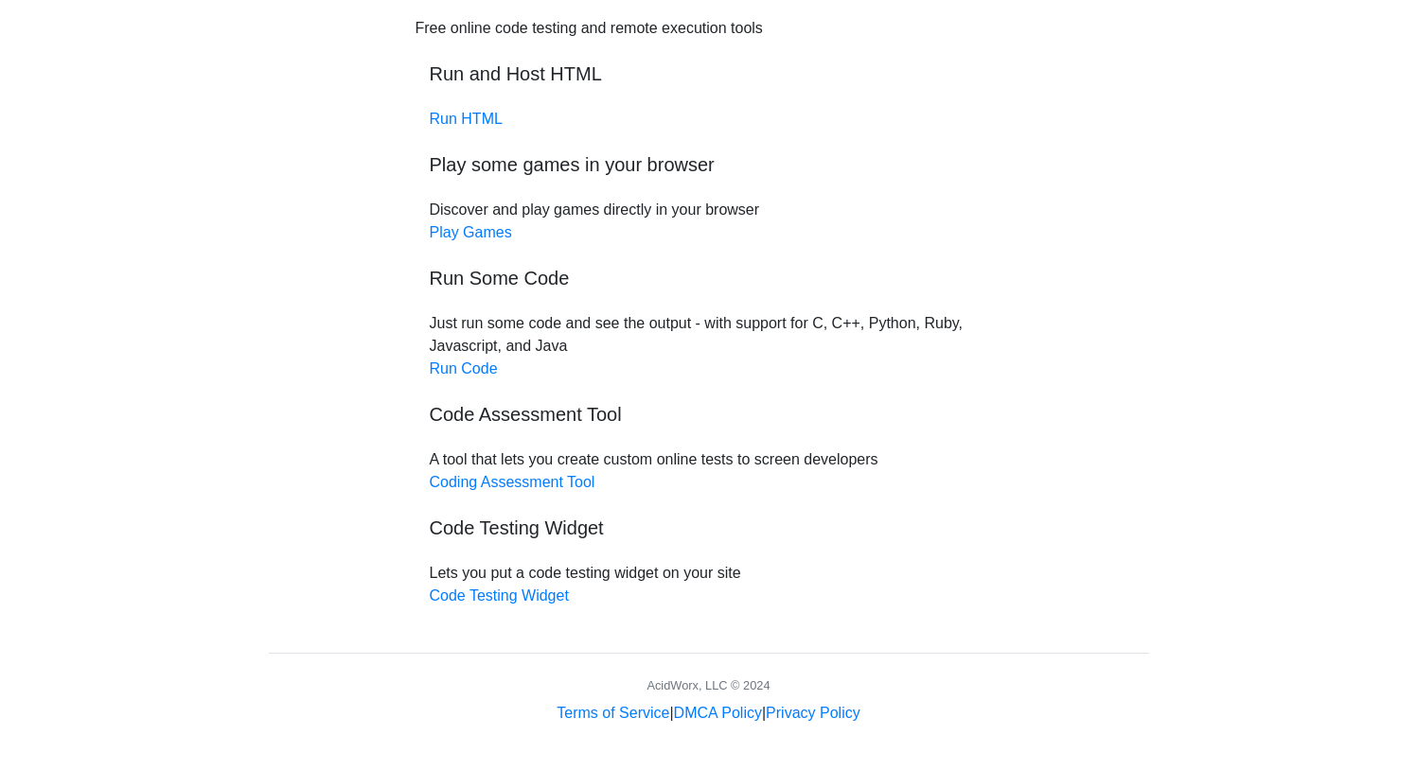 Image resolution: width=1417 pixels, height=770 pixels. I want to click on a: Run Code, so click(464, 368).